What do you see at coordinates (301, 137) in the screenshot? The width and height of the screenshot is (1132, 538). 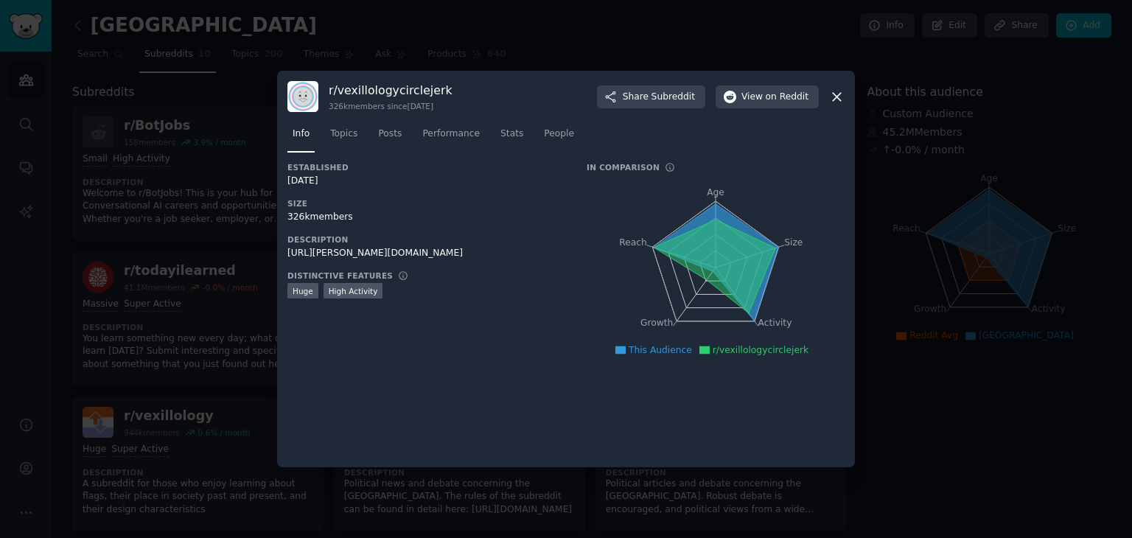 I see `a: Info` at bounding box center [301, 137].